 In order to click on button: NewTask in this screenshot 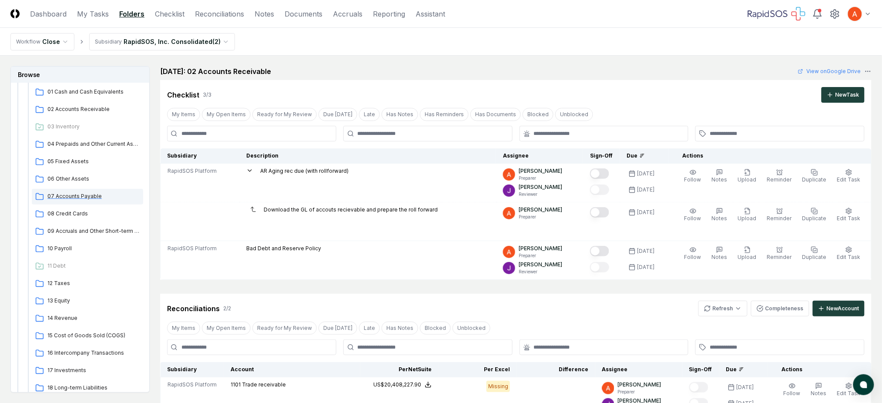, I will do `click(843, 95)`.